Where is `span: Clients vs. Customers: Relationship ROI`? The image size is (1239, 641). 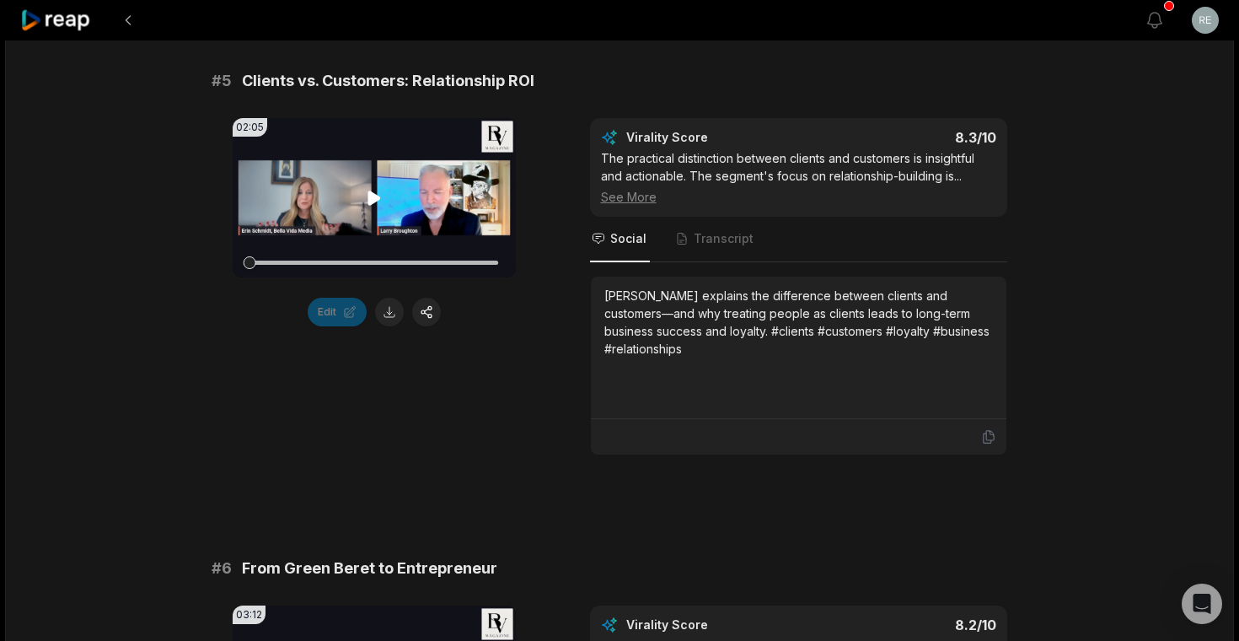
span: Clients vs. Customers: Relationship ROI is located at coordinates (388, 81).